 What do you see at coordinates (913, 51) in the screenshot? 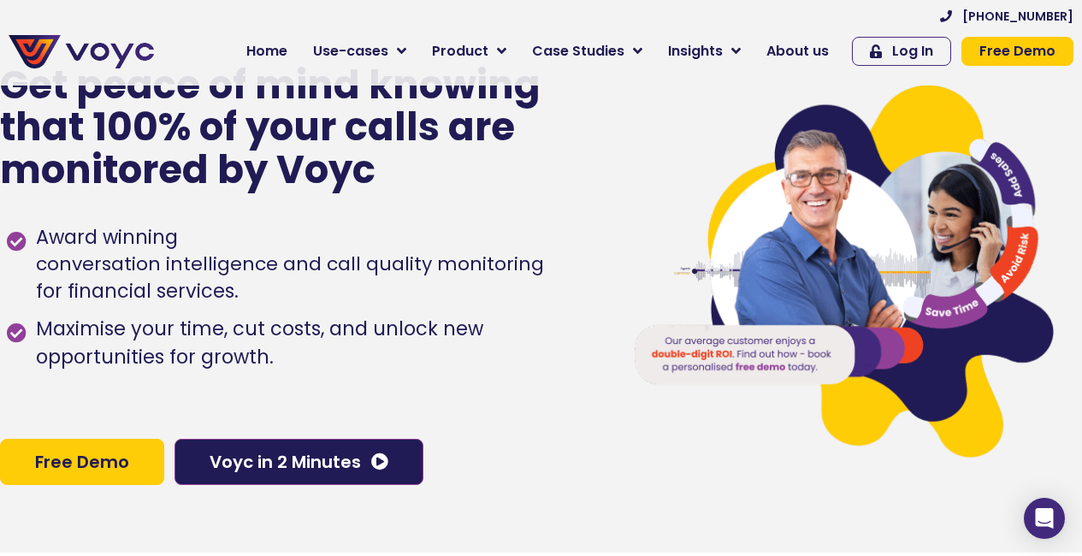
I see `span: Log In` at bounding box center [913, 51].